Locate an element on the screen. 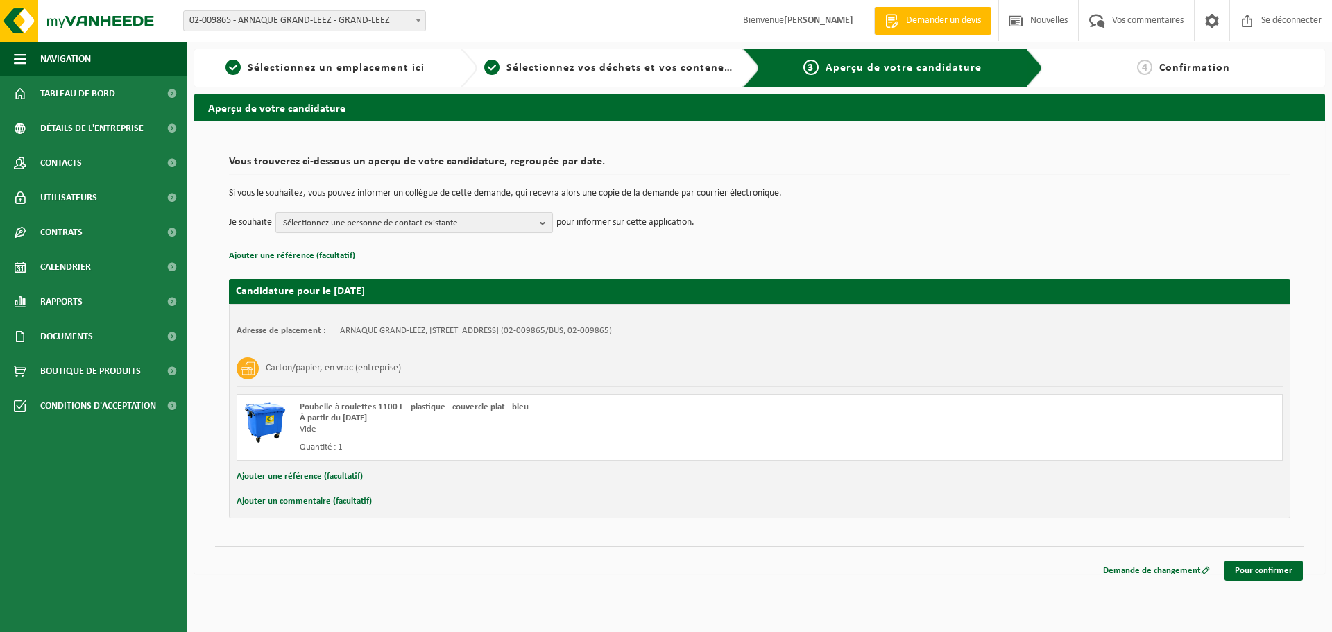  font: Sélectionnez un emplacement ici is located at coordinates (336, 68).